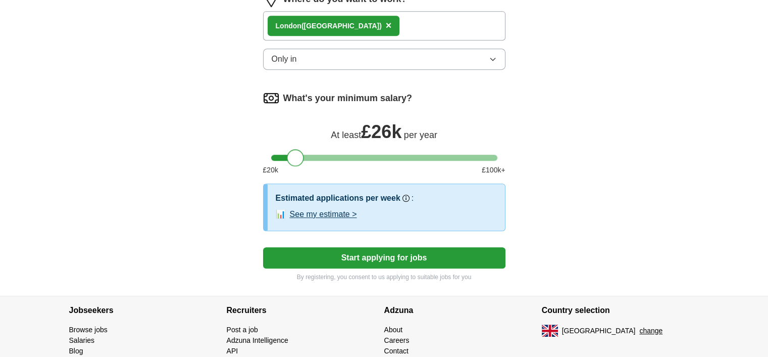 The image size is (768, 357). I want to click on p: By registering, you consent to us applying to suitable jobs for you, so click(384, 277).